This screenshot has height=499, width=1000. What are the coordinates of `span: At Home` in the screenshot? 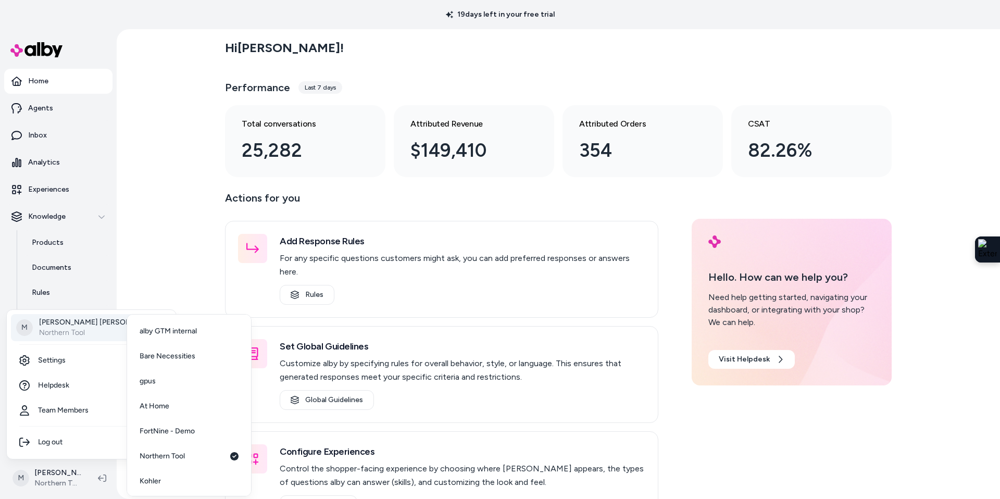 It's located at (154, 406).